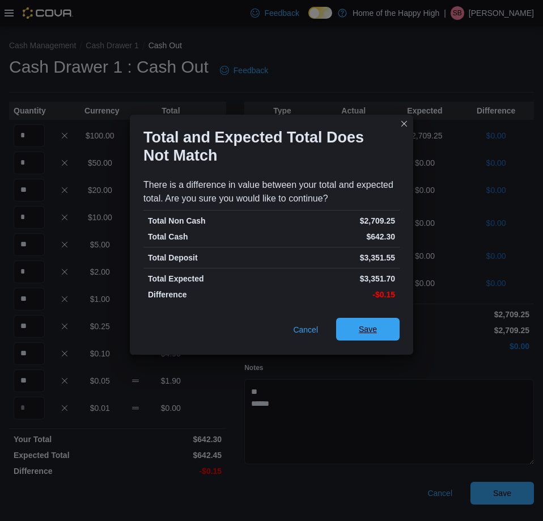 This screenshot has width=543, height=521. I want to click on p: $642.30, so click(335, 236).